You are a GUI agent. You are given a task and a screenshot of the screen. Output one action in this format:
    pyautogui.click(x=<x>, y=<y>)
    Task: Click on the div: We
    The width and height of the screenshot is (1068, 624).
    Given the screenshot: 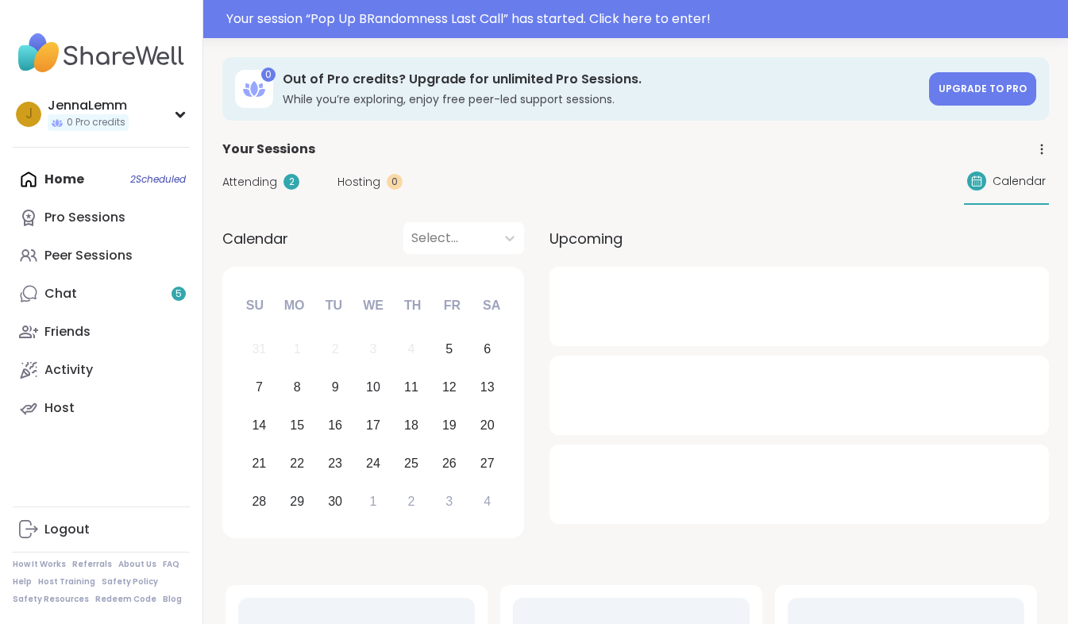 What is the action you would take?
    pyautogui.click(x=373, y=306)
    